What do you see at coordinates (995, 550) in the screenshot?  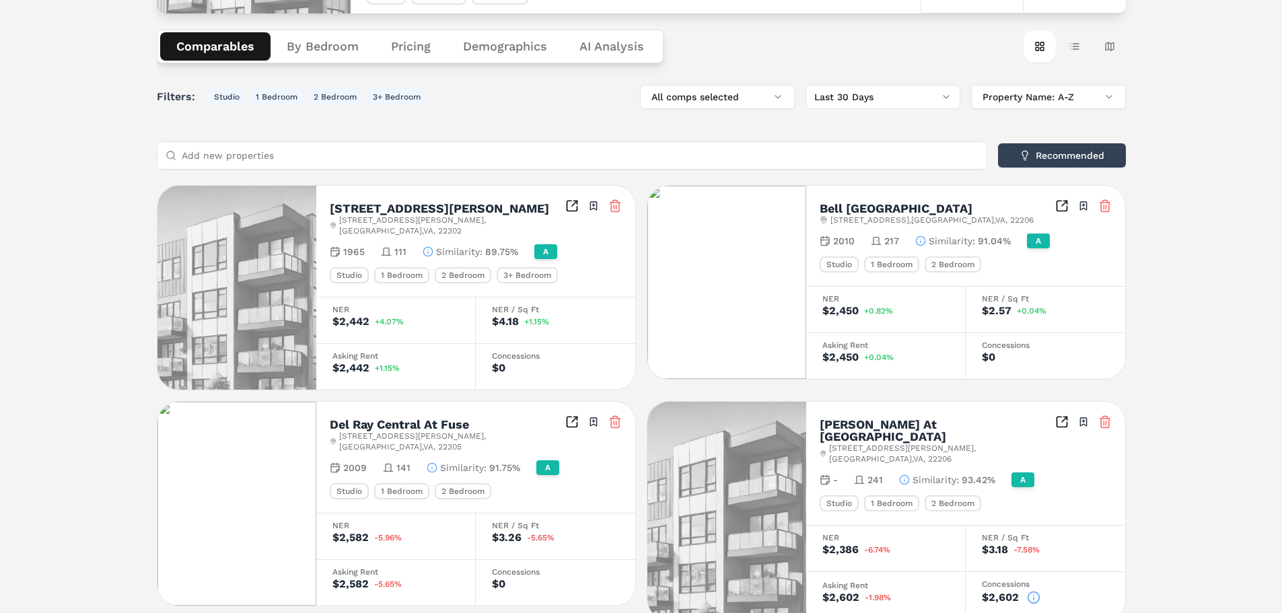 I see `div: $3.18` at bounding box center [995, 550].